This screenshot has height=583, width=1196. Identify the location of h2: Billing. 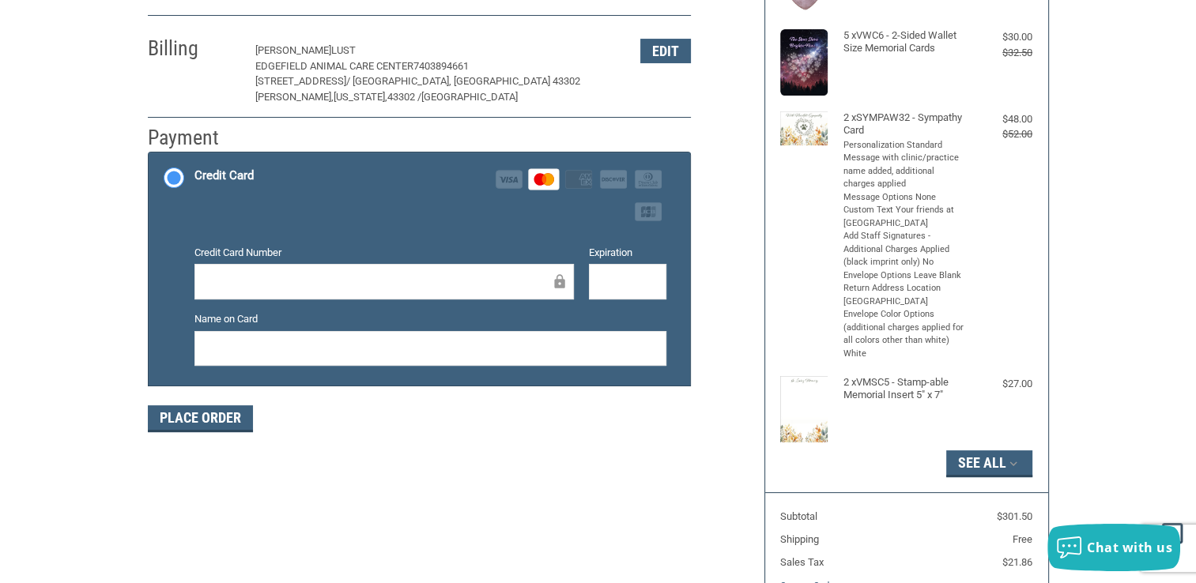
(194, 48).